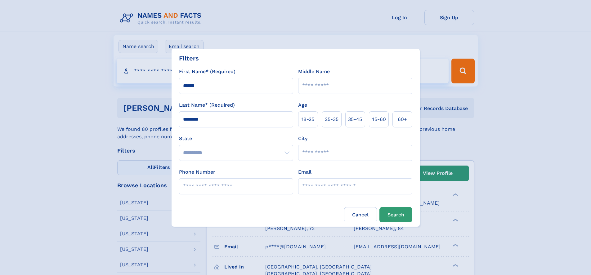  I want to click on label: Cancel, so click(360, 215).